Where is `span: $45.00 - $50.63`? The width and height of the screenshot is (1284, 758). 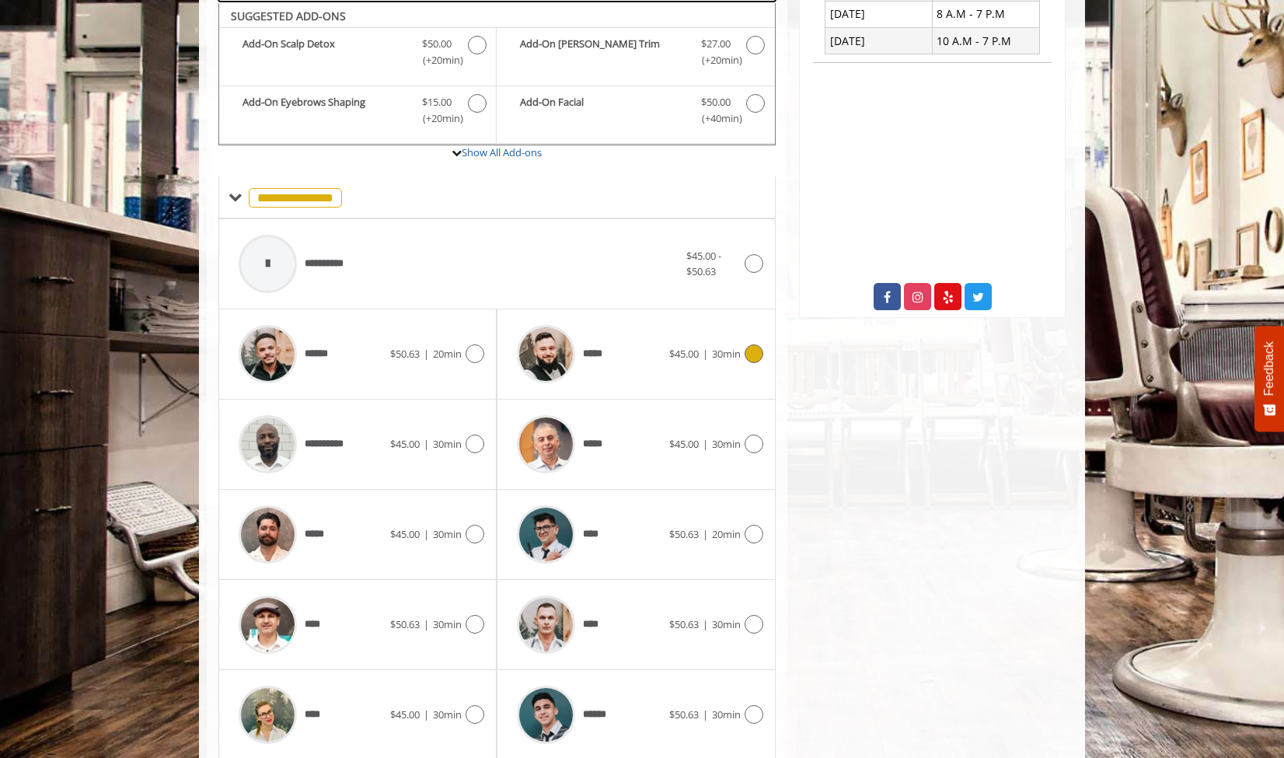
span: $45.00 - $50.63 is located at coordinates (704, 264).